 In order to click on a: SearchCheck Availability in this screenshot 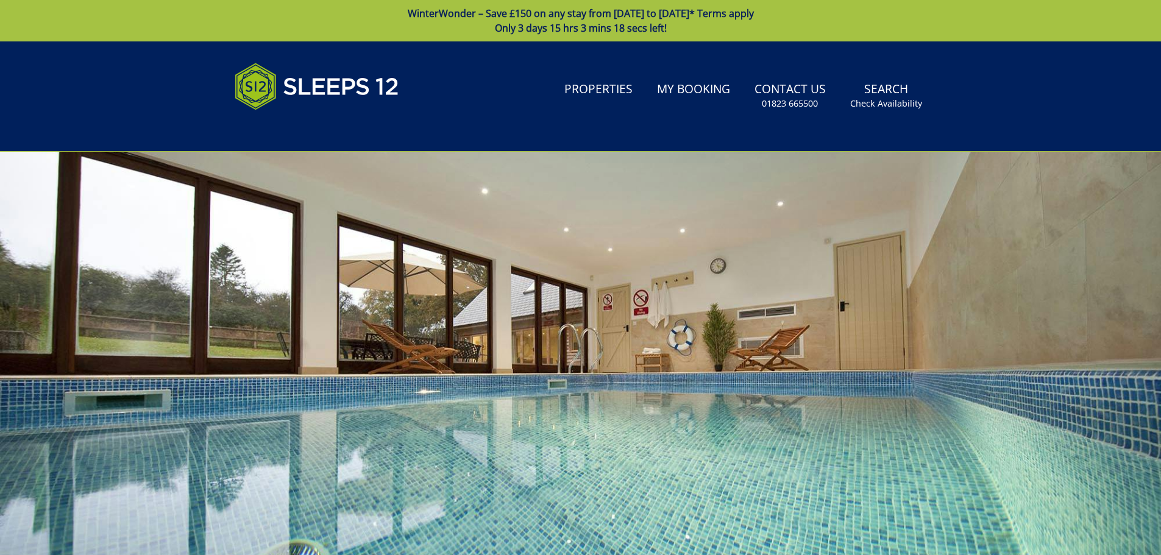, I will do `click(886, 96)`.